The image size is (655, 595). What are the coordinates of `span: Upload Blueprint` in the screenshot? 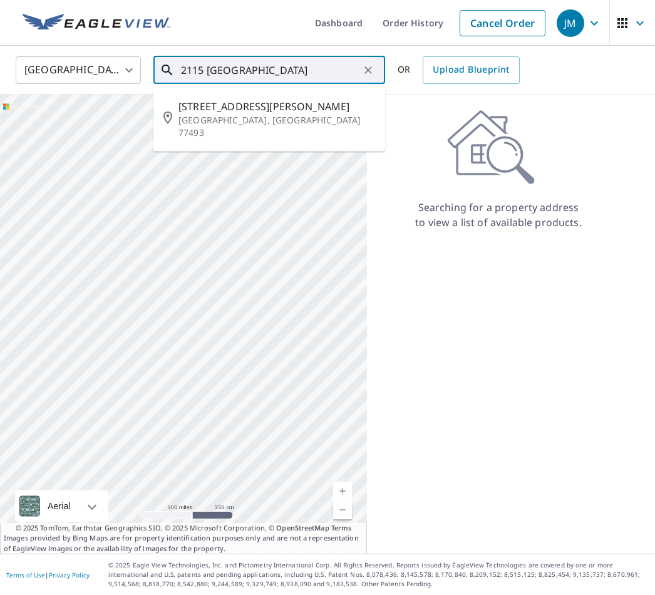 It's located at (471, 69).